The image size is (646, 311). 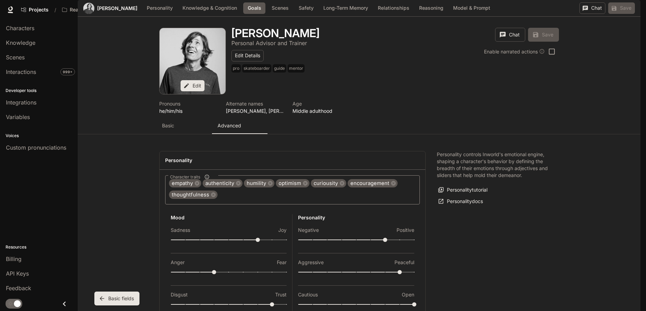 I want to click on p: Peaceful, so click(x=404, y=262).